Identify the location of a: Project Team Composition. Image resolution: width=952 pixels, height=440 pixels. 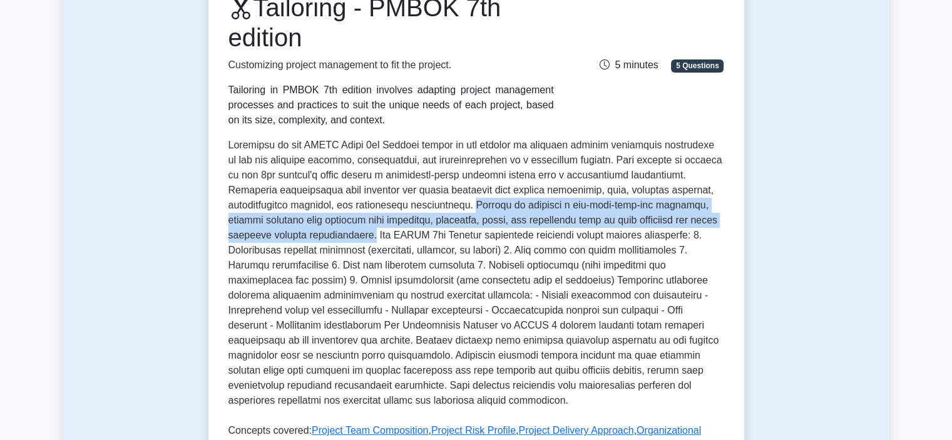
(370, 430).